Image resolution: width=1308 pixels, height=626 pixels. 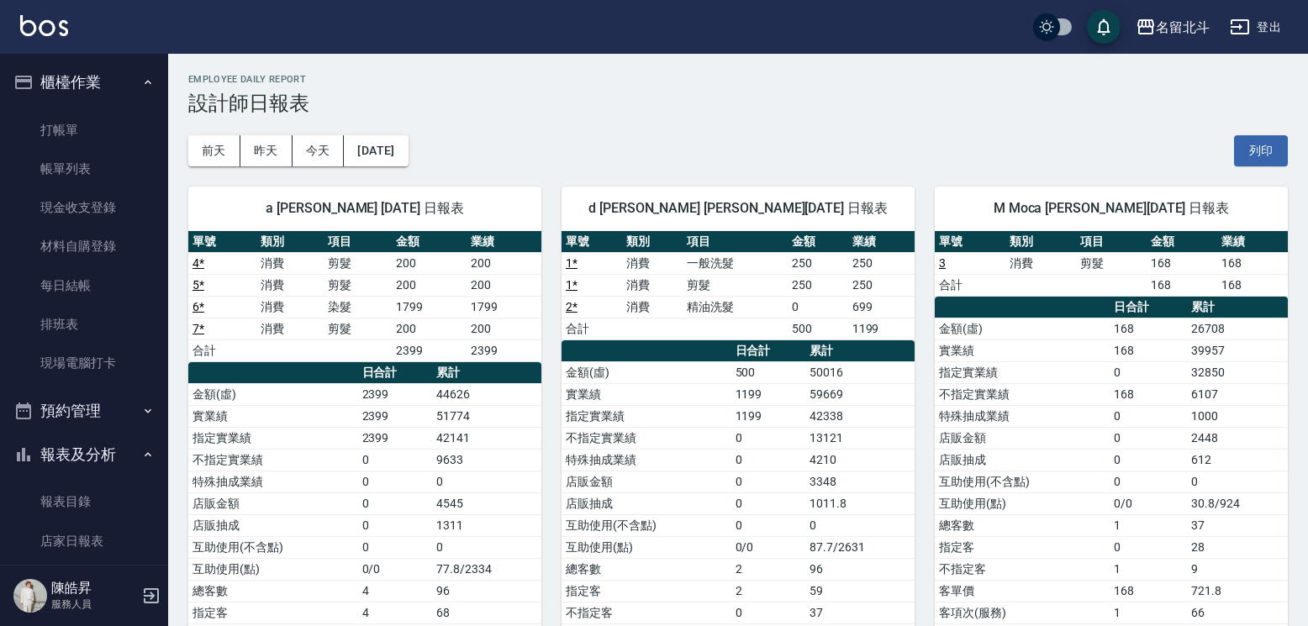 I want to click on a: 現場電腦打卡, so click(x=84, y=363).